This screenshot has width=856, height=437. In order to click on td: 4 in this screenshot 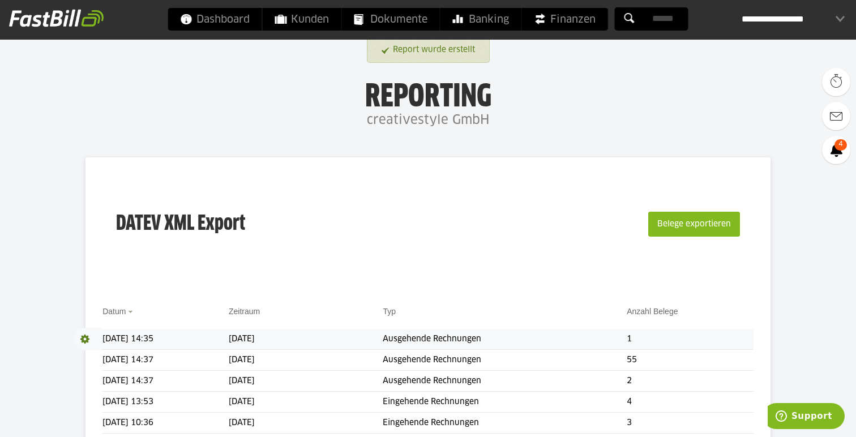, I will do `click(690, 402)`.